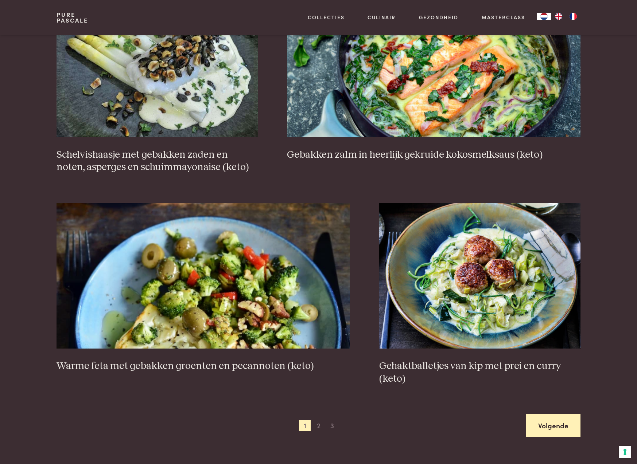  Describe the element at coordinates (439, 17) in the screenshot. I see `a: Gezondheid` at that location.